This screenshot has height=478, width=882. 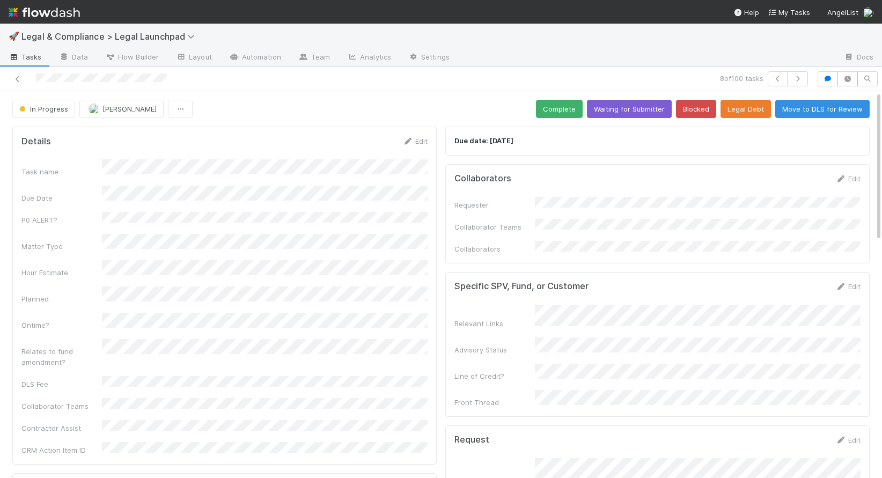 What do you see at coordinates (255, 58) in the screenshot?
I see `a: Automation` at bounding box center [255, 58].